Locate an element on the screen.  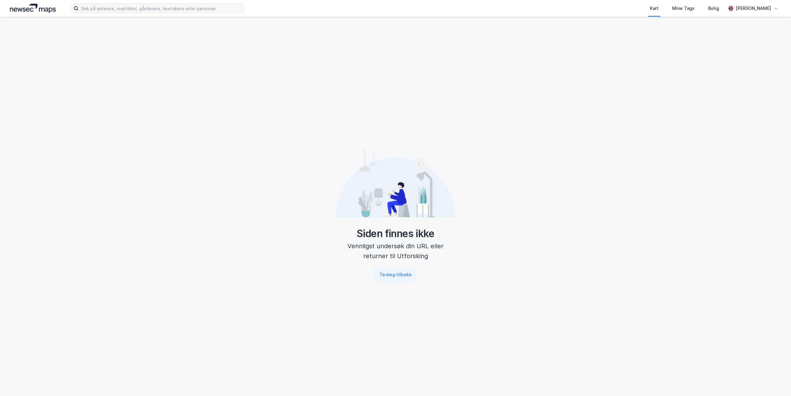
input: Søk på adresse, matrikkel, gårdeiere, leietakere eller personer is located at coordinates (161, 8).